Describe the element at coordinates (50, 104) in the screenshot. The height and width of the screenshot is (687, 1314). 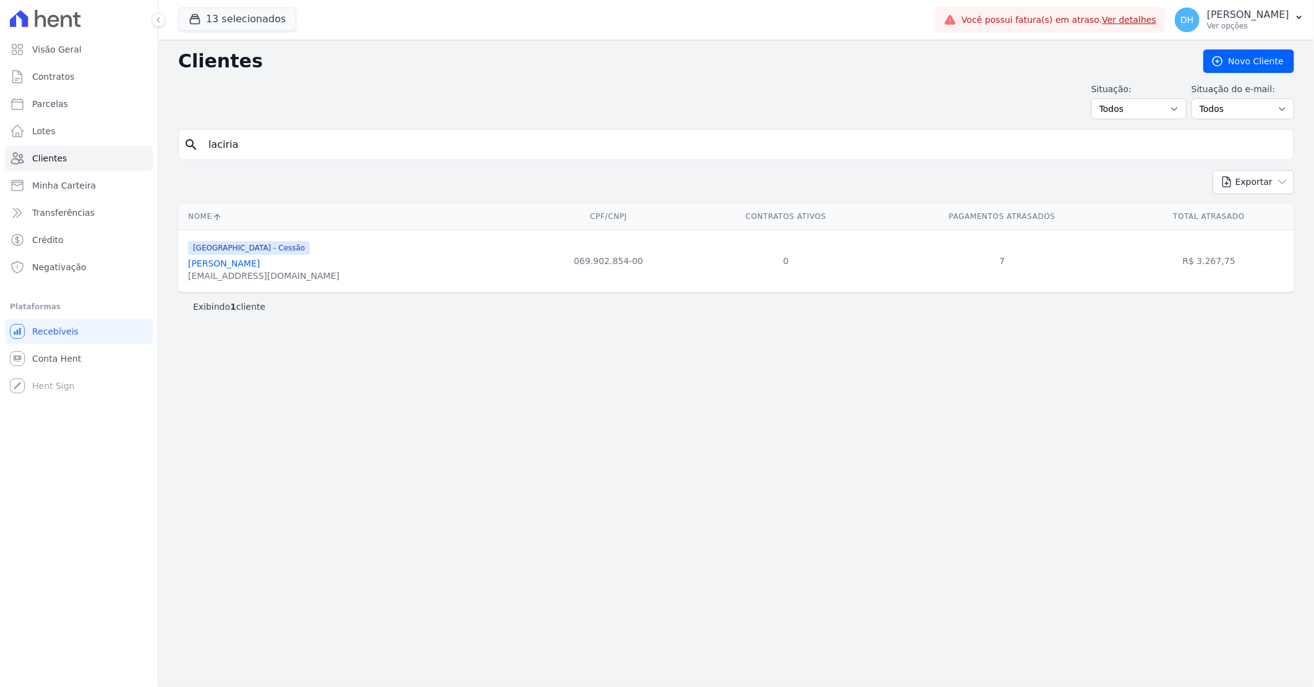
I see `span: Parcelas` at that location.